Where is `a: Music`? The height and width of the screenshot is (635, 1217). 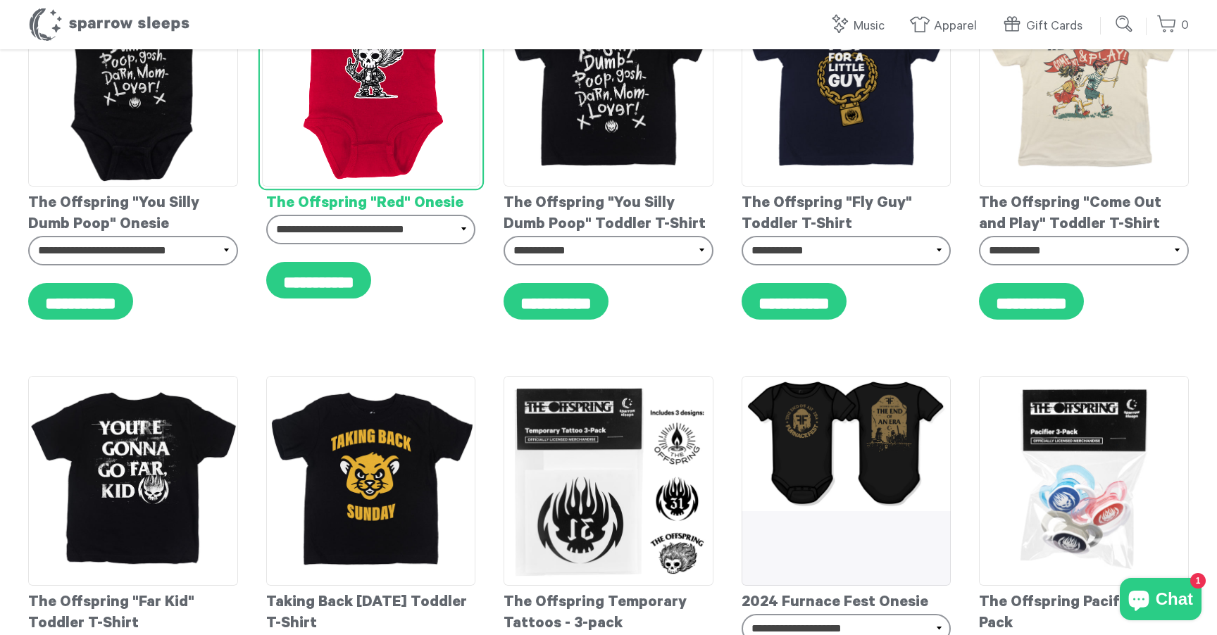 a: Music is located at coordinates (860, 26).